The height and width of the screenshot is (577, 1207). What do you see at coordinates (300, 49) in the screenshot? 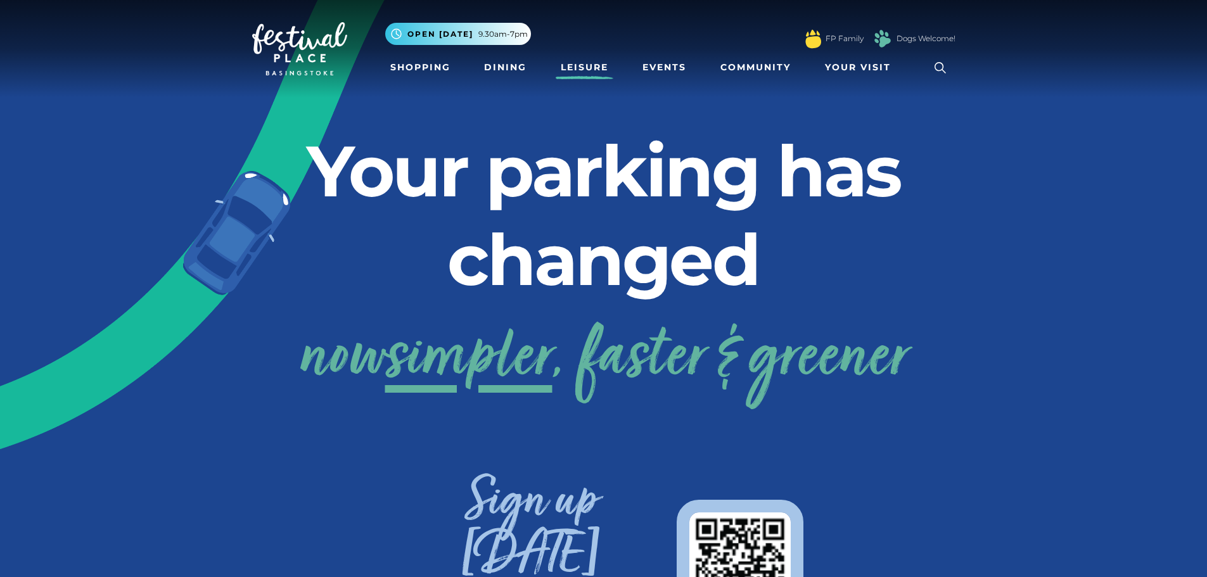
I see `img: Festival Place Logo` at bounding box center [300, 49].